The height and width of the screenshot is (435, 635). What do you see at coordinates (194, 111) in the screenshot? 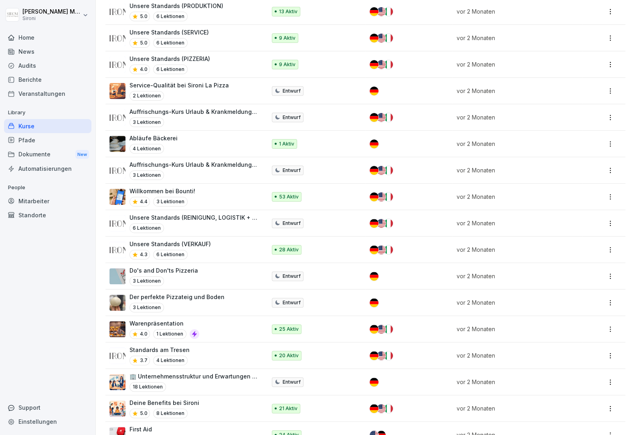
I see `p: Auffrischungs-Kurs Urlaub & Krankmeldung (Pizzeria&Service)` at bounding box center [194, 111].